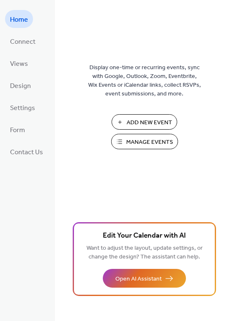 The height and width of the screenshot is (321, 234). I want to click on span: Want to adjust the layout, update settings, or change the design? The assistant can help., so click(144, 253).